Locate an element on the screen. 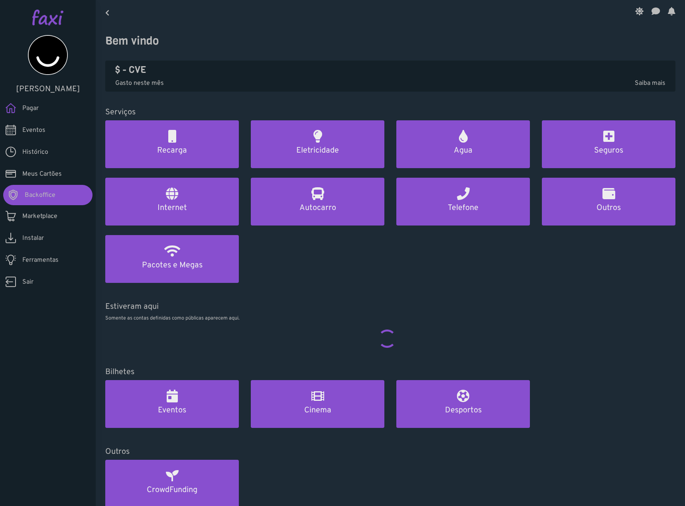  p: Somente as contas definidas como públicas aparecem aqui. is located at coordinates (390, 319).